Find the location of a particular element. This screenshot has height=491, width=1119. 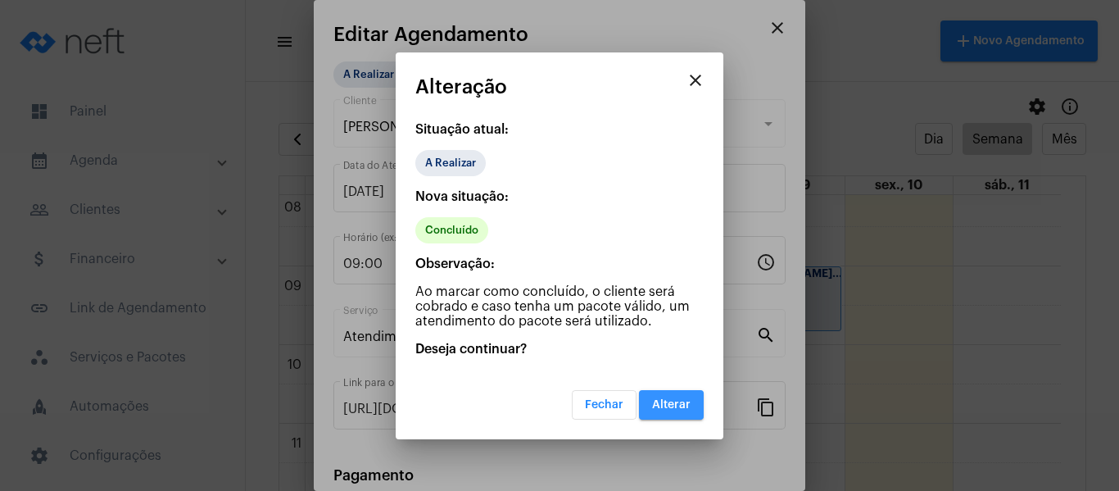

button: Alterar is located at coordinates (671, 405).